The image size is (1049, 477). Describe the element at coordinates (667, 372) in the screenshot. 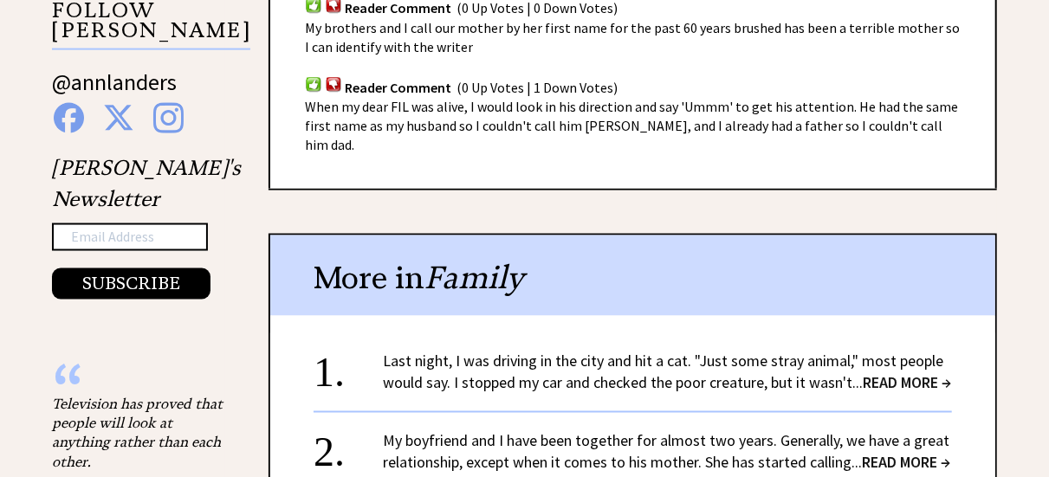

I see `a: Last night, I was driving in the city and hit a cat. "Just some stray animal," most people would ...` at that location.